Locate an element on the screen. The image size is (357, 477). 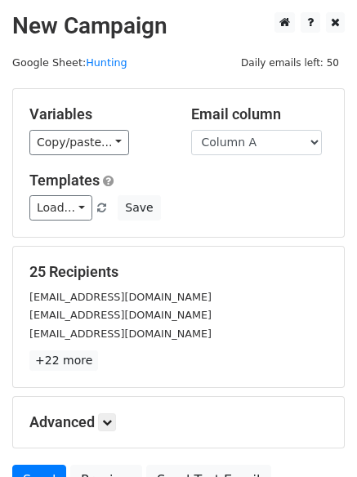
a: Load... is located at coordinates (60, 208).